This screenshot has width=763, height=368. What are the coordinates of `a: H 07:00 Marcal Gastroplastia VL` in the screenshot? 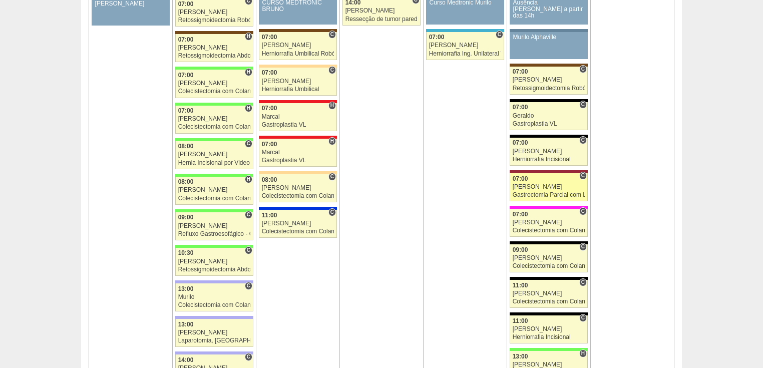 It's located at (298, 153).